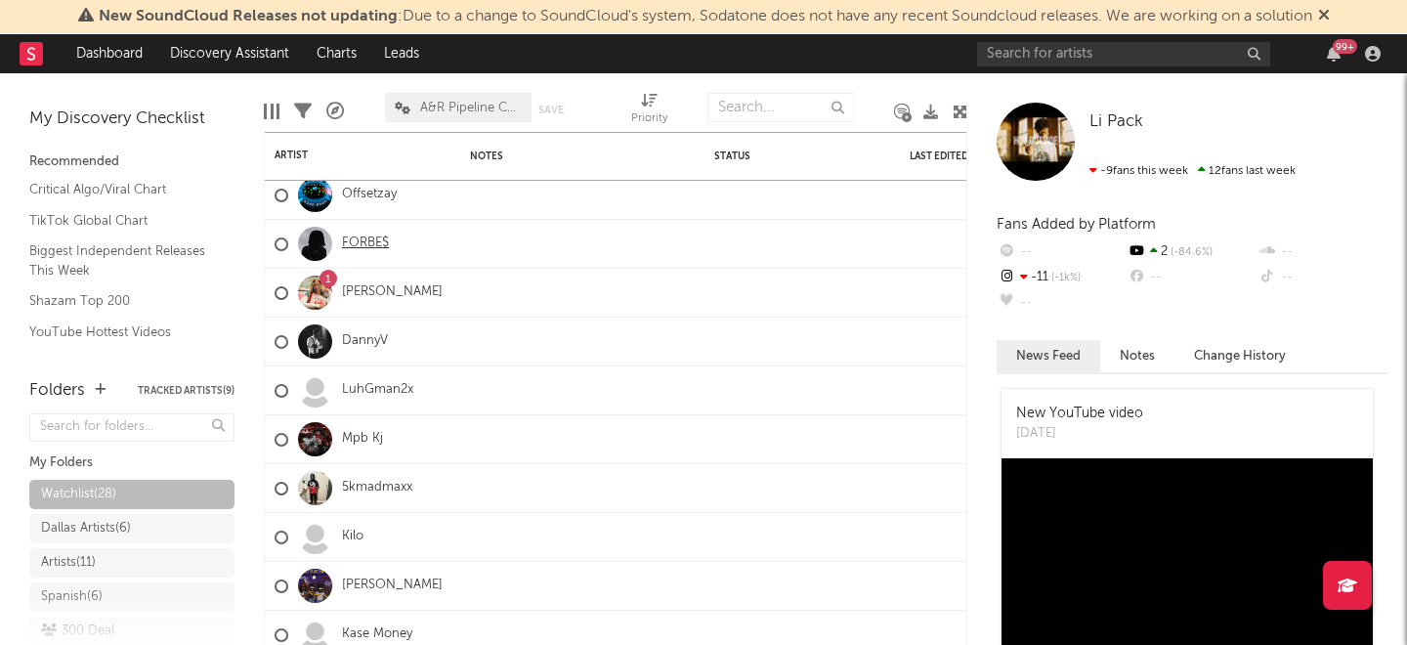 The height and width of the screenshot is (645, 1407). What do you see at coordinates (132, 529) in the screenshot?
I see `a: Dallas Artists(6)` at bounding box center [132, 529].